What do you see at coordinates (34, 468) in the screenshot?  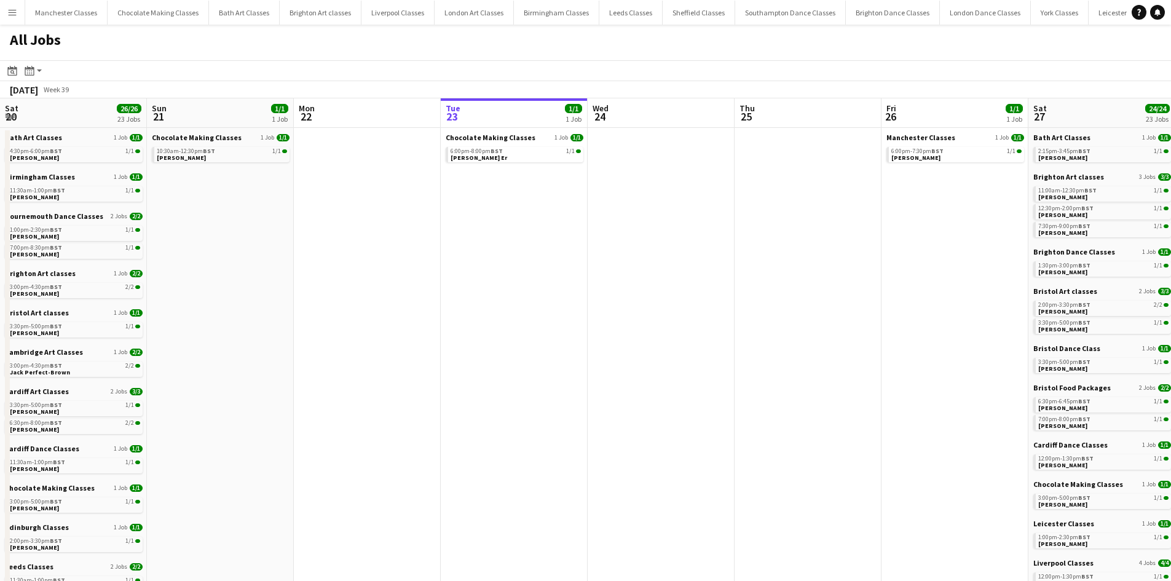 I see `span: Natalie Gannon` at bounding box center [34, 468].